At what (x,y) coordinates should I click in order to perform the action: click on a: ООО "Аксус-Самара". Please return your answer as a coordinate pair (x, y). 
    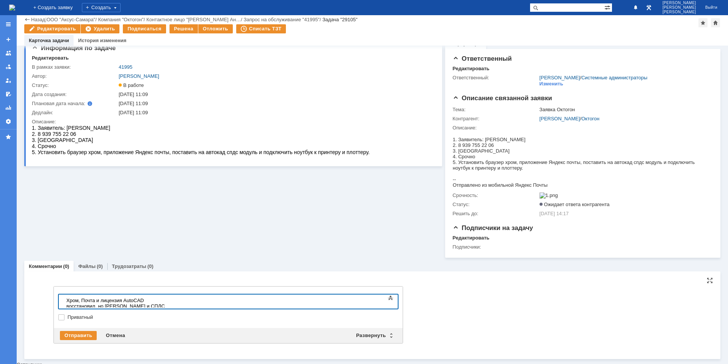
    Looking at the image, I should click on (71, 19).